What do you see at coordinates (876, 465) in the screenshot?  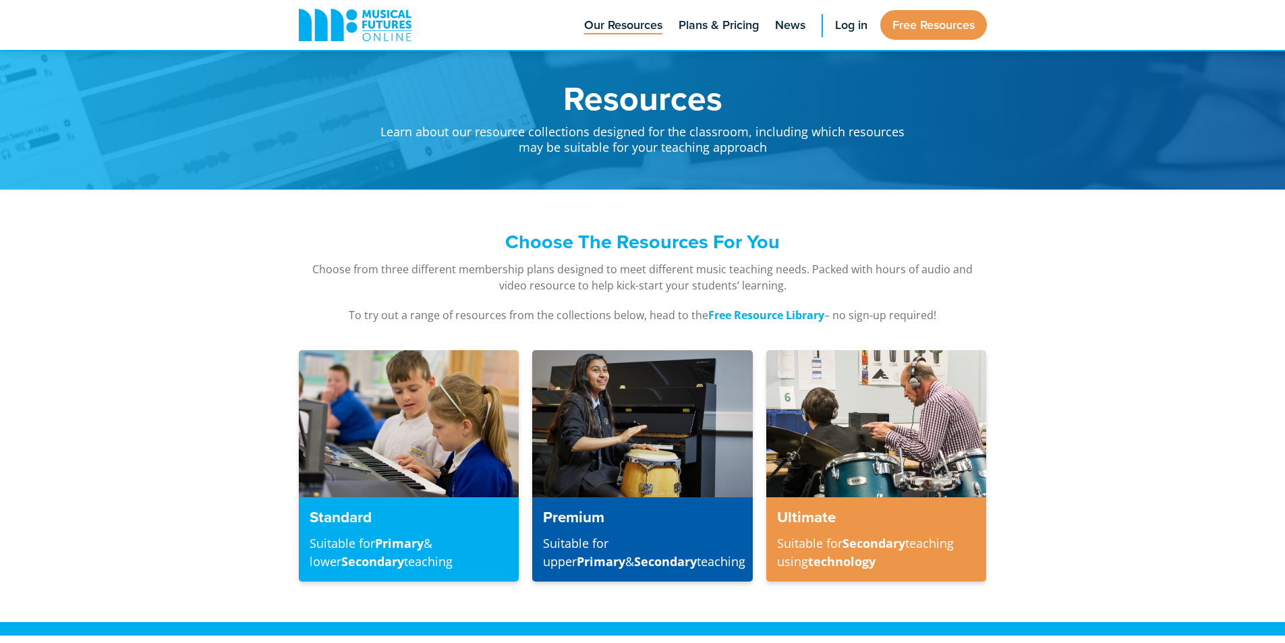 I see `a: Ultimate Suitable forSecondaryteaching usingtechnology` at bounding box center [876, 465].